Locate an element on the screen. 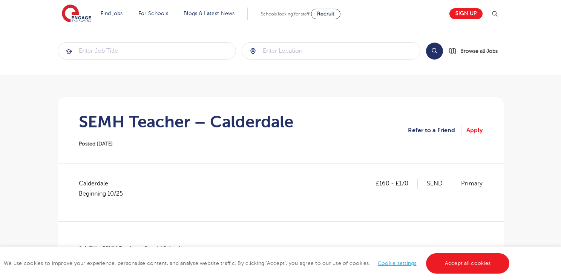  a: Recruit is located at coordinates (326, 14).